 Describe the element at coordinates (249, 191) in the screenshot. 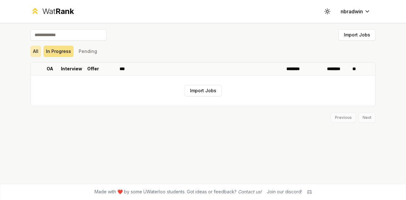

I see `a: Contact us!` at that location.